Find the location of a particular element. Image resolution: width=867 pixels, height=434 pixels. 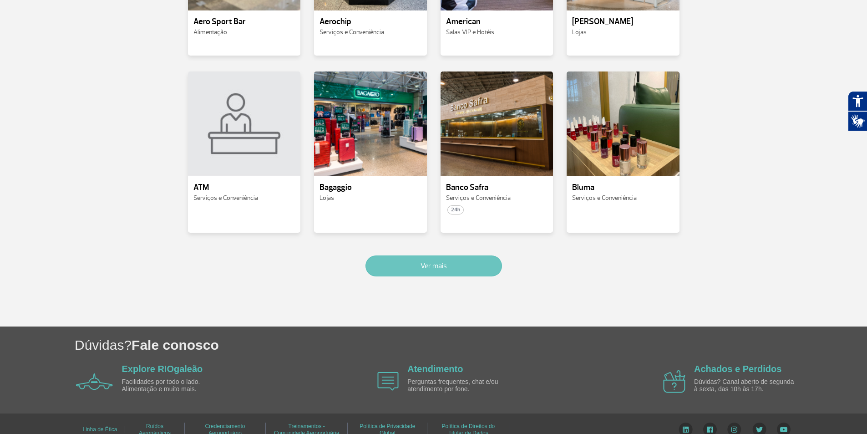

p: Facilidades por todo o lado. Alimentação e muito mais. is located at coordinates (174, 385).